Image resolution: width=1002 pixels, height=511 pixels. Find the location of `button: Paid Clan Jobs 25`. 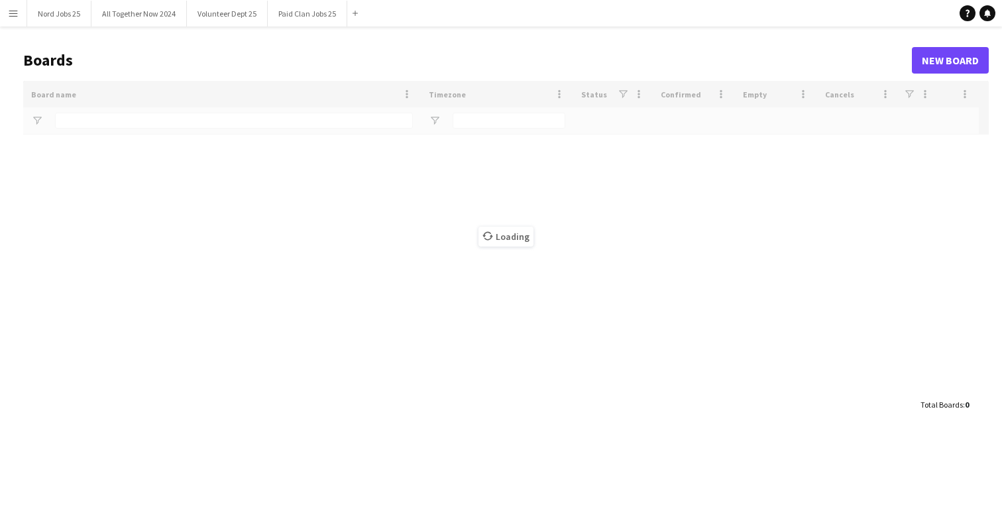

button: Paid Clan Jobs 25 is located at coordinates (308, 13).